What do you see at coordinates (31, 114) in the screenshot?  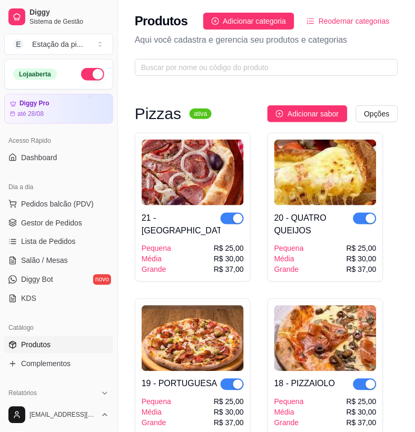 I see `article: até 28/08` at bounding box center [31, 114].